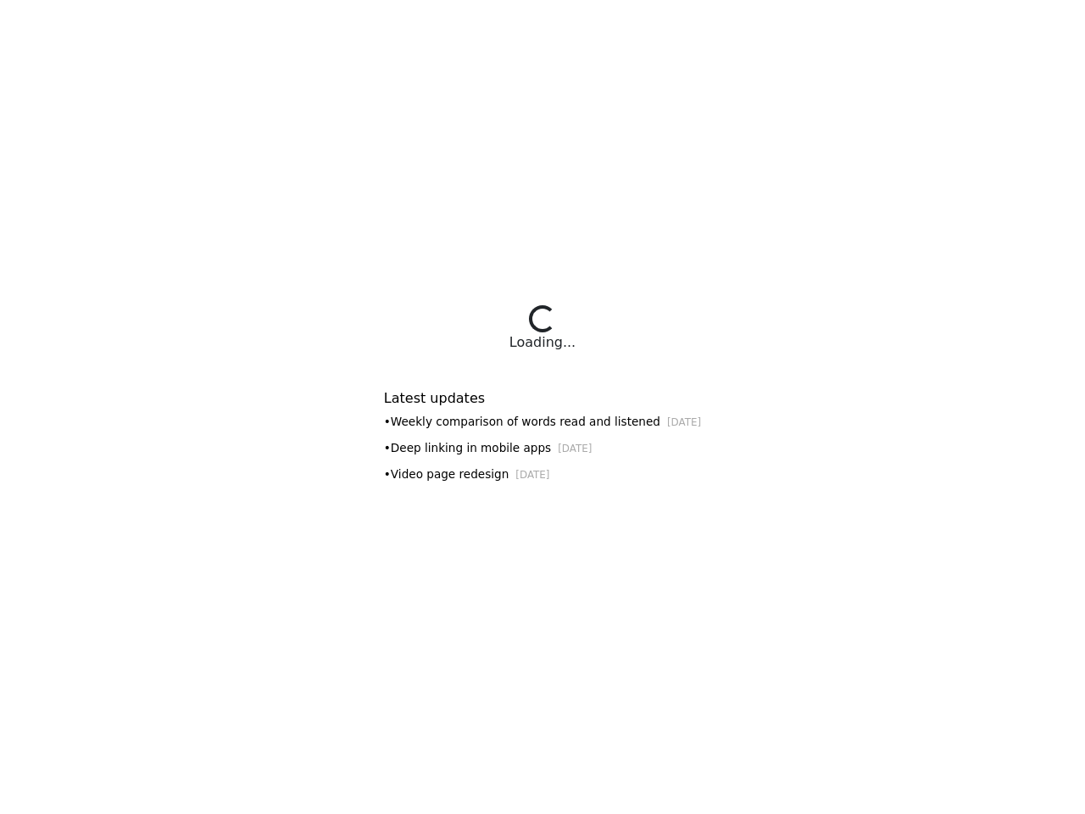  What do you see at coordinates (543, 421) in the screenshot?
I see `div: • Weekly comparison of words read and listened` at bounding box center [543, 421].